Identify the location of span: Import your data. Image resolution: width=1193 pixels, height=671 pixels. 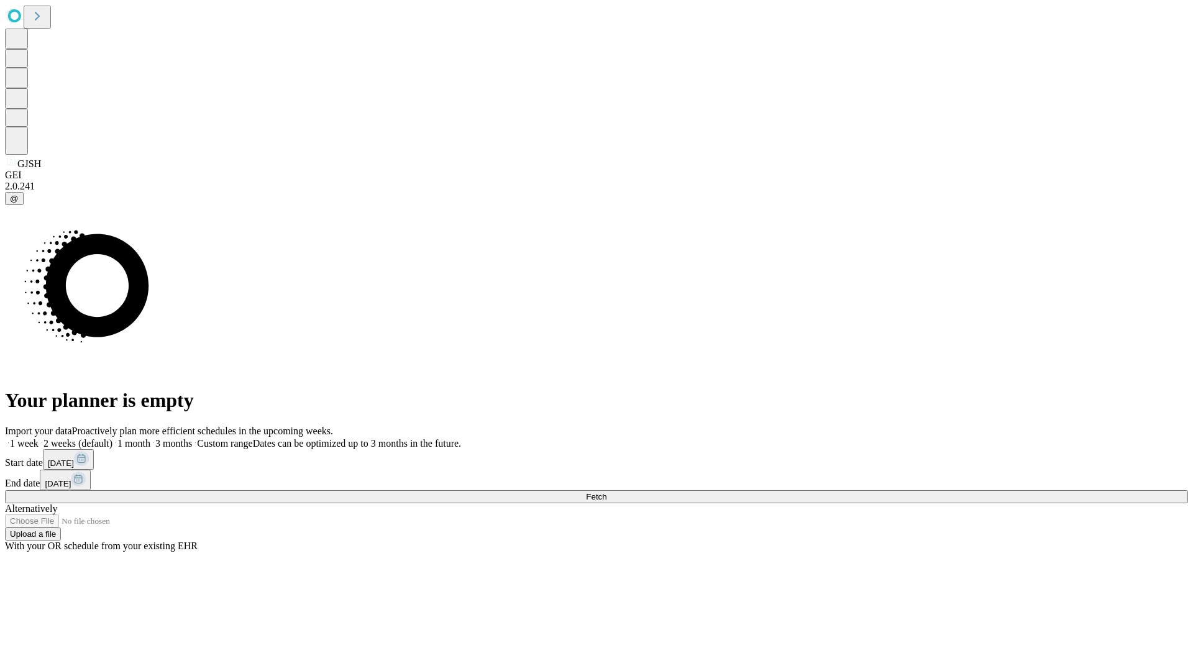
(39, 430).